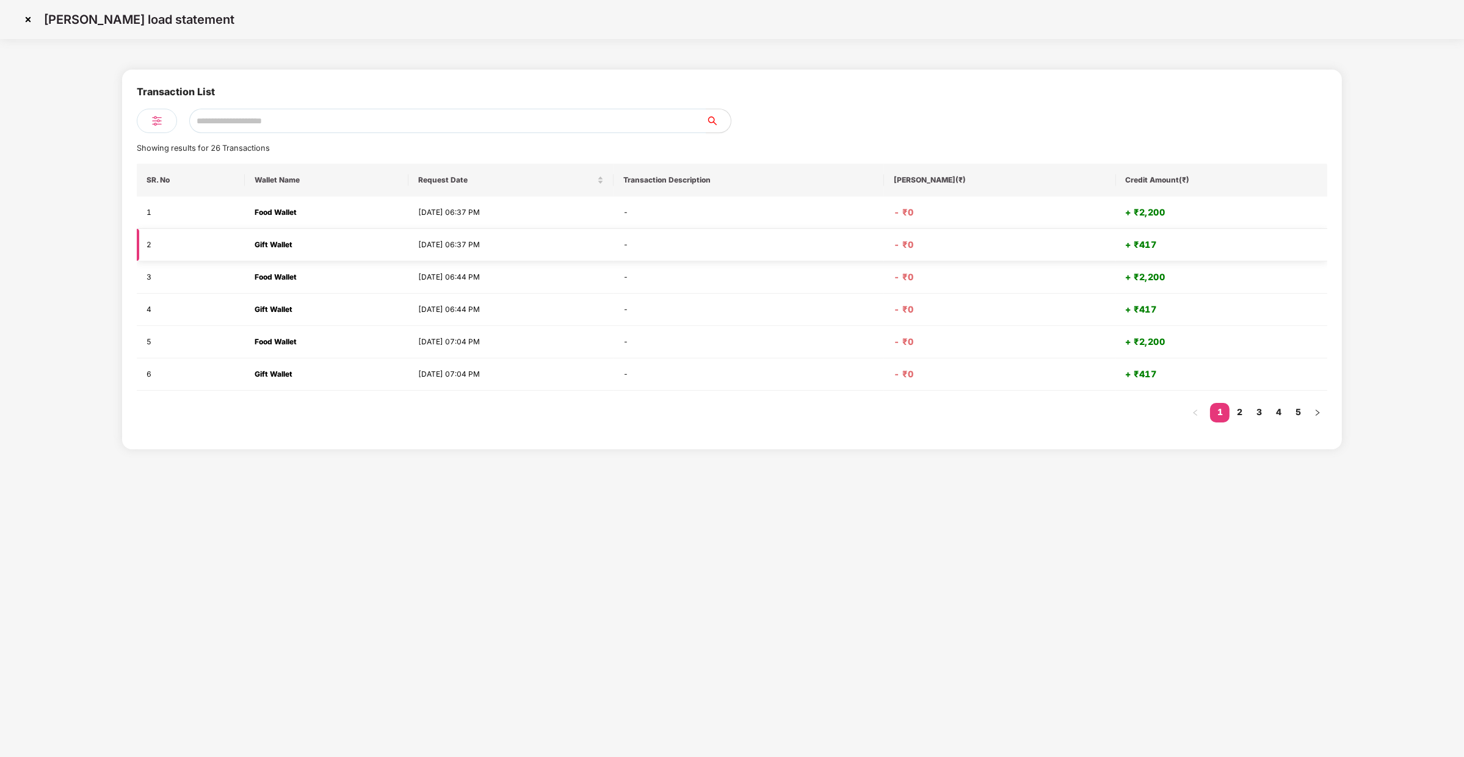 The image size is (1464, 757). I want to click on span: right, so click(1317, 413).